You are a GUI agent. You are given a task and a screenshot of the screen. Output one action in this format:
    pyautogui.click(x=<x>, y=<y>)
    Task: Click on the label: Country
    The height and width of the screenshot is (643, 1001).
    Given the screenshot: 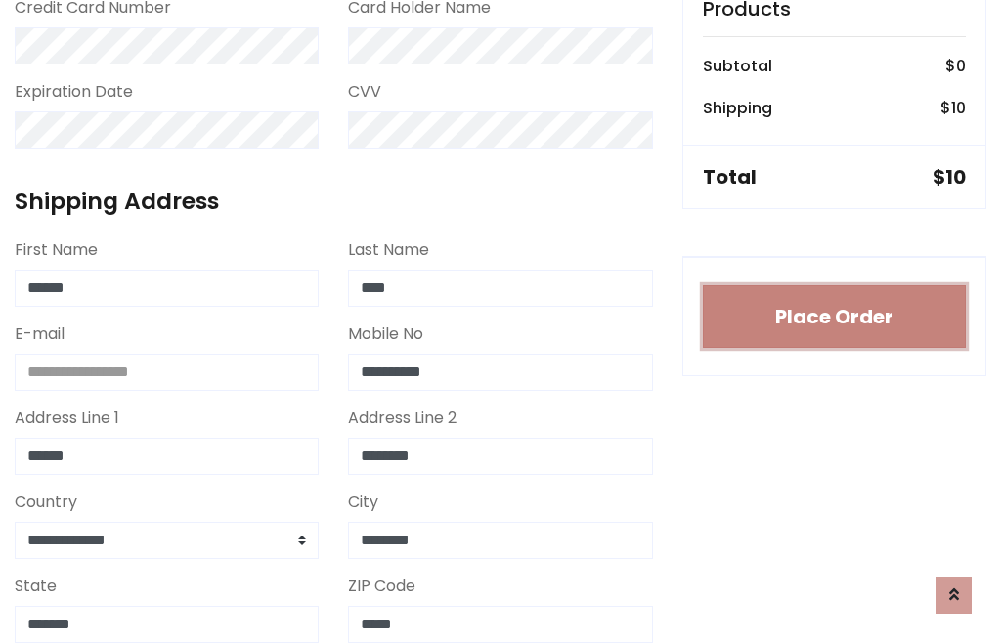 What is the action you would take?
    pyautogui.click(x=46, y=502)
    